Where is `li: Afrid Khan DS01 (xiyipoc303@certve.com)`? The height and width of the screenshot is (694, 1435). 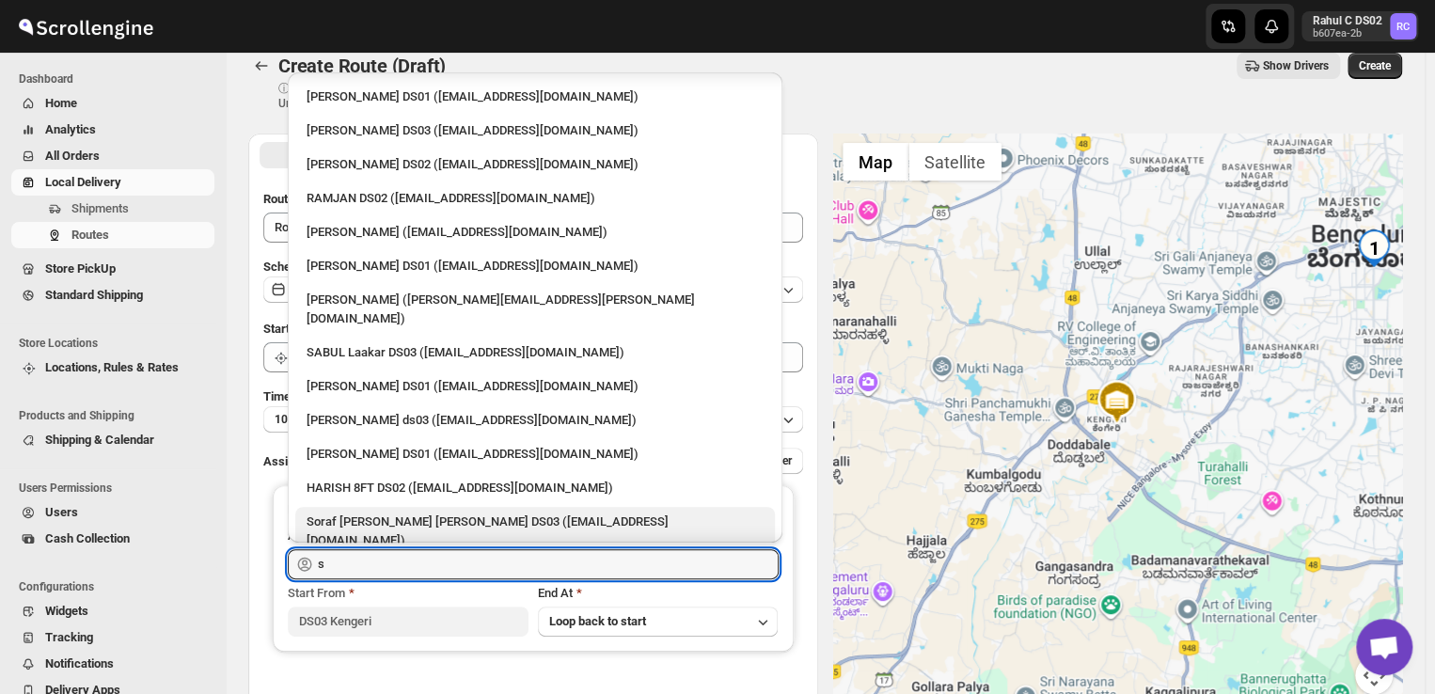 li: Afrid Khan DS01 (xiyipoc303@certve.com) is located at coordinates (535, 452).